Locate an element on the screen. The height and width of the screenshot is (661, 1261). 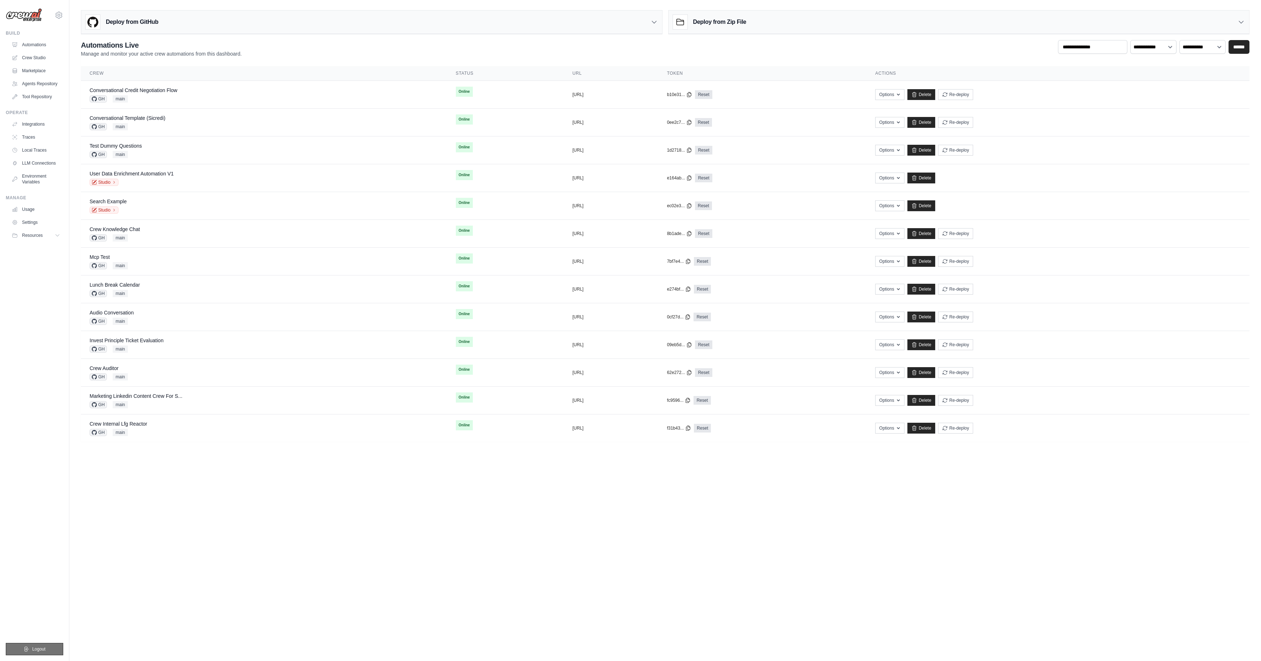
th: URL is located at coordinates (611, 73).